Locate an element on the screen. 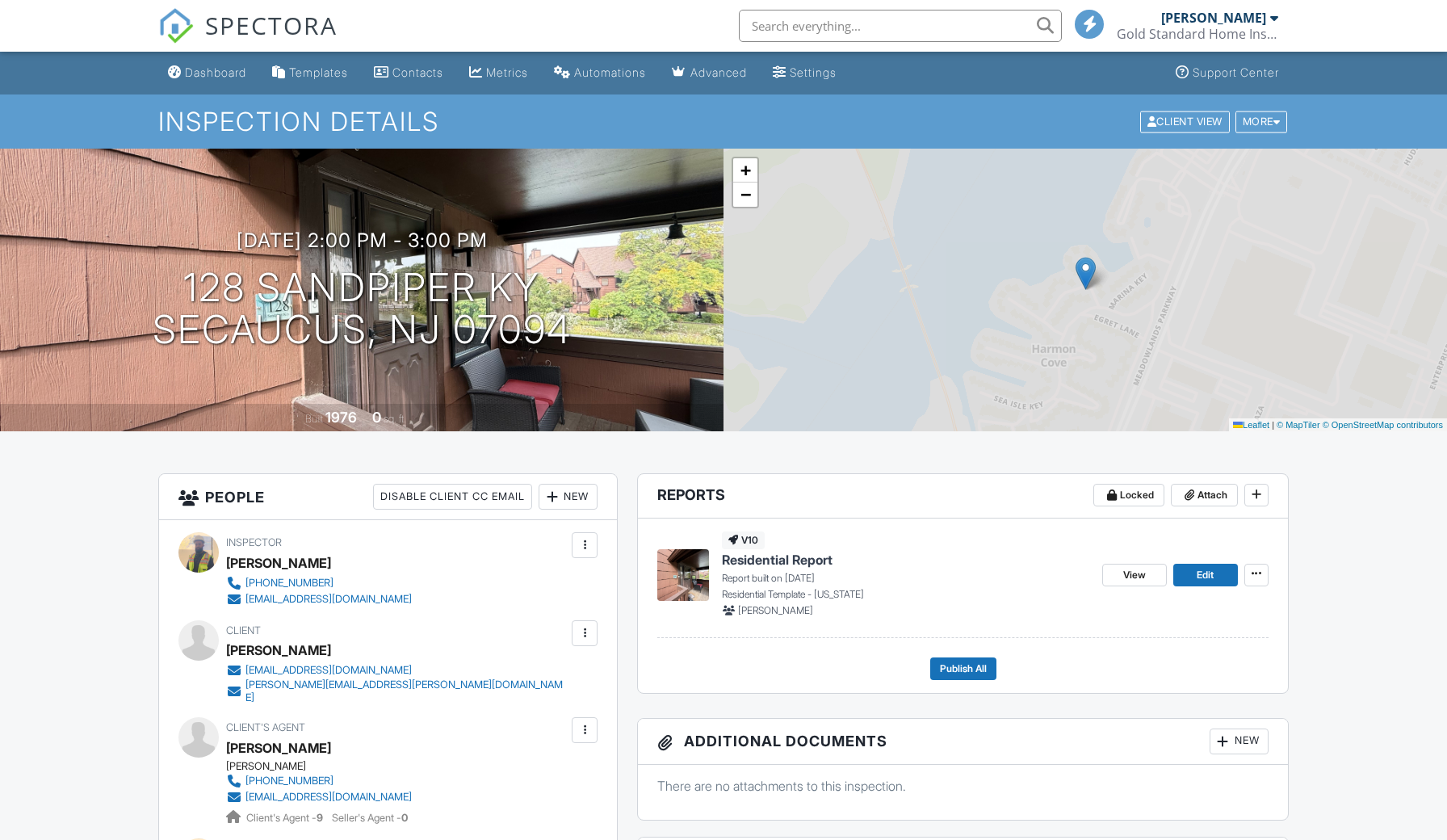 The width and height of the screenshot is (1447, 840). a: Automations (Basic) is located at coordinates (600, 72).